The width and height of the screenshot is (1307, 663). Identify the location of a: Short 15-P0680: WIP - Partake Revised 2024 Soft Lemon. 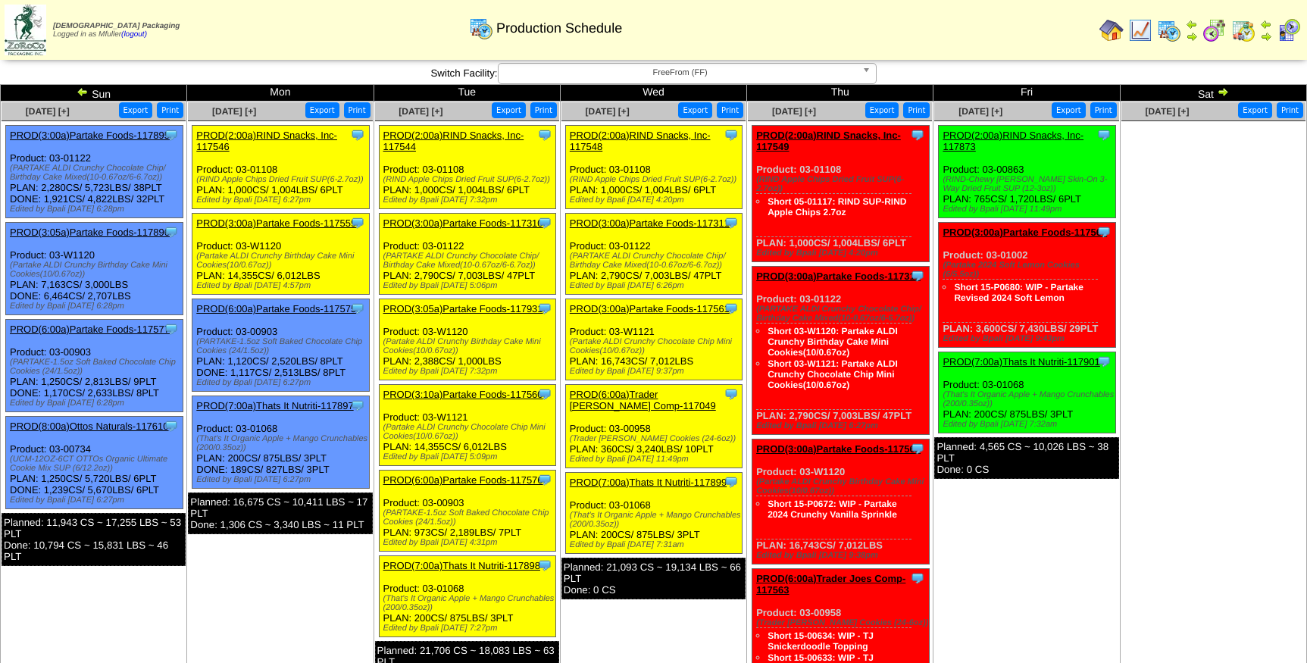
(1018, 292).